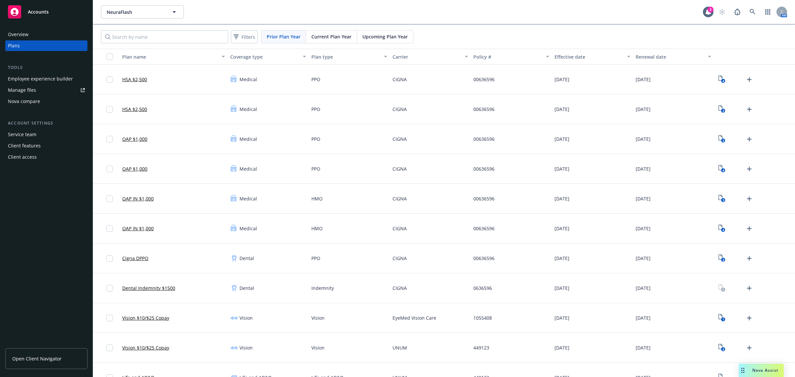 This screenshot has width=795, height=377. What do you see at coordinates (592, 57) in the screenshot?
I see `button: Effective date` at bounding box center [592, 57].